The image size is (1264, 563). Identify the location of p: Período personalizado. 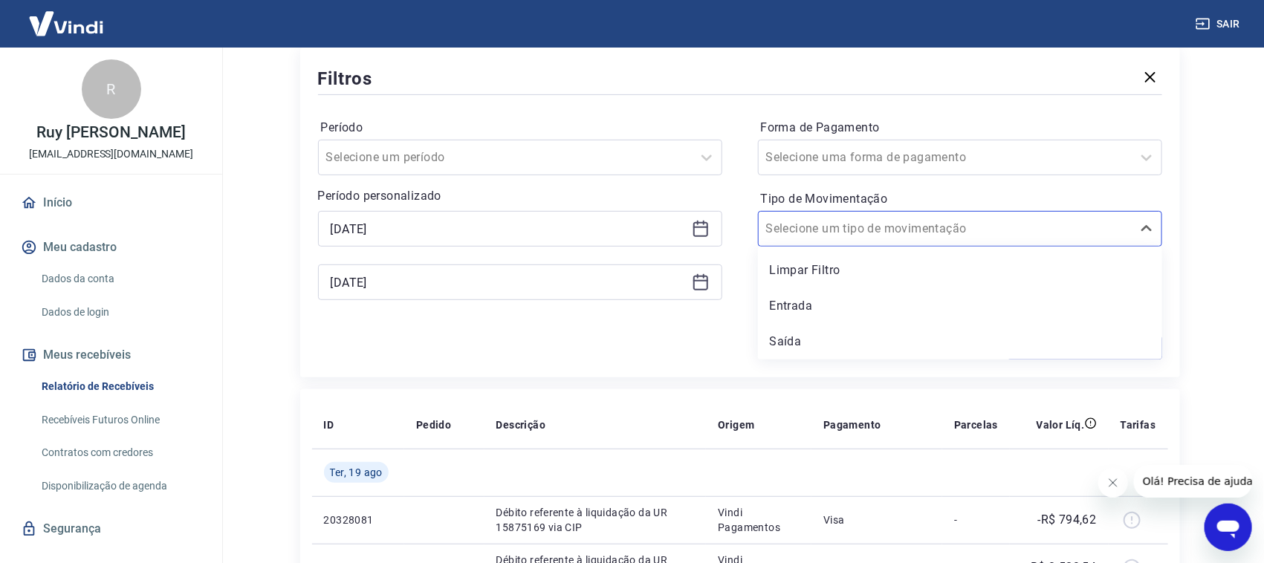
(520, 196).